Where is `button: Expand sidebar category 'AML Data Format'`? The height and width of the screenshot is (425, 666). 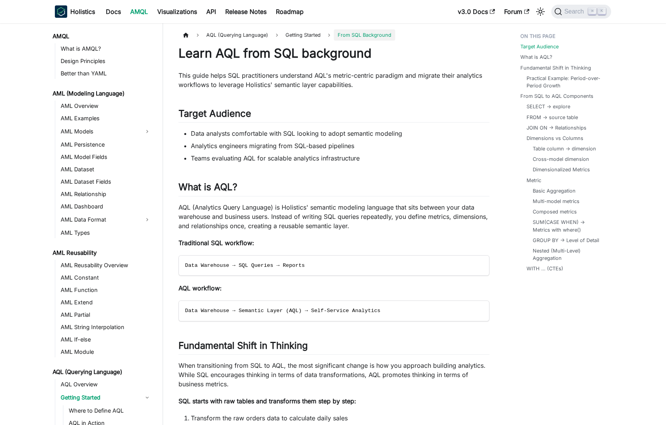
button: Expand sidebar category 'AML Data Format' is located at coordinates (147, 220).